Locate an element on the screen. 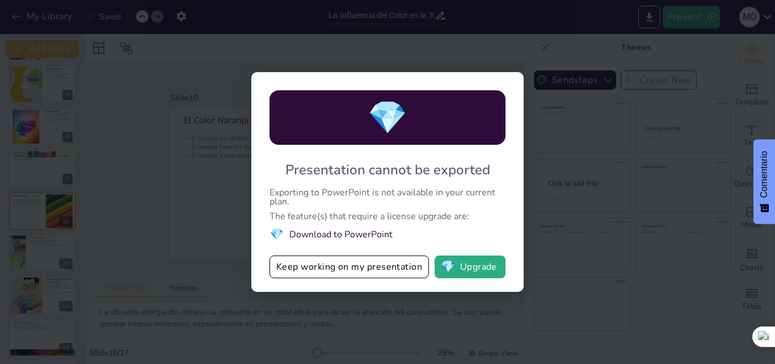 Image resolution: width=775 pixels, height=364 pixels. button: Keep working on my presentation is located at coordinates (349, 267).